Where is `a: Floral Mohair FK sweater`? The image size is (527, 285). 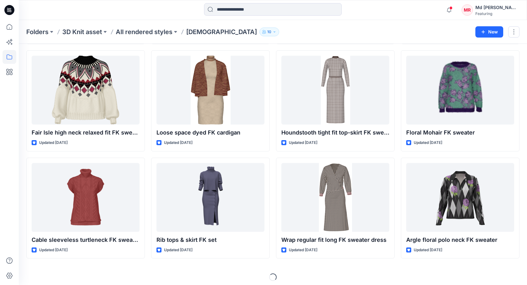
a: Floral Mohair FK sweater is located at coordinates (460, 90).